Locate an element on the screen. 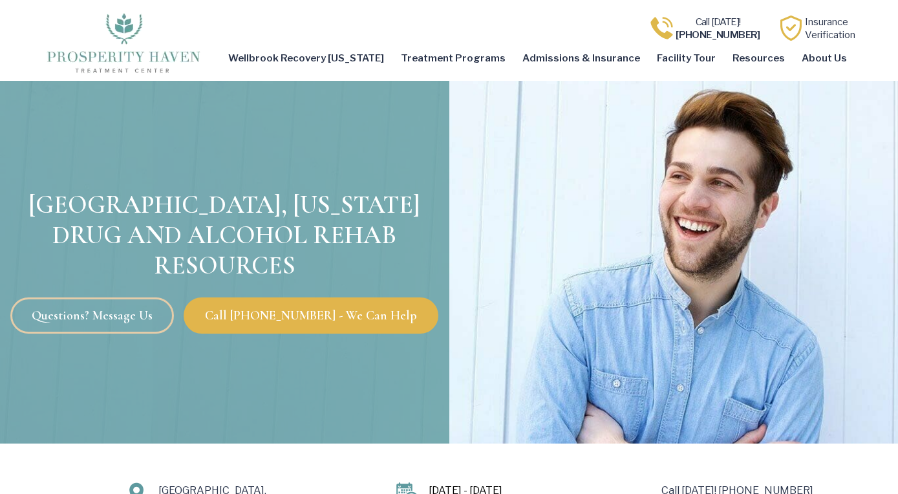 This screenshot has width=898, height=494. a: Resources is located at coordinates (758, 58).